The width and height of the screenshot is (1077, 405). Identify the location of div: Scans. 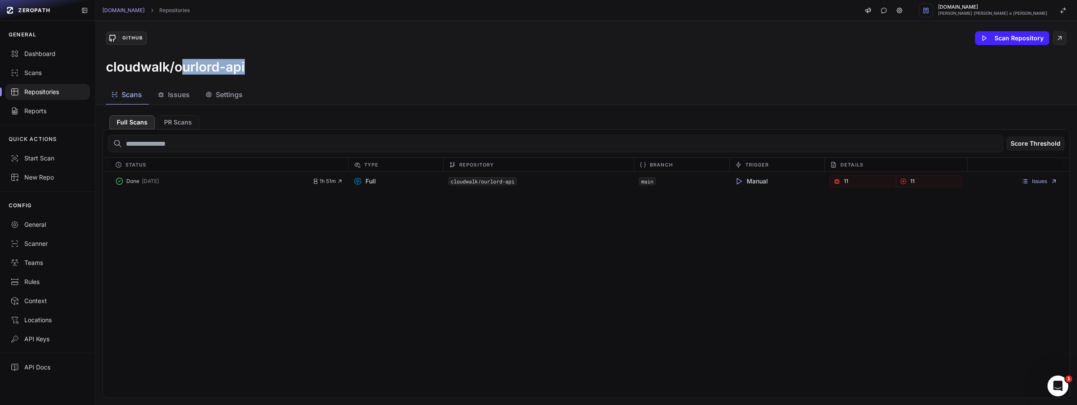
(47, 73).